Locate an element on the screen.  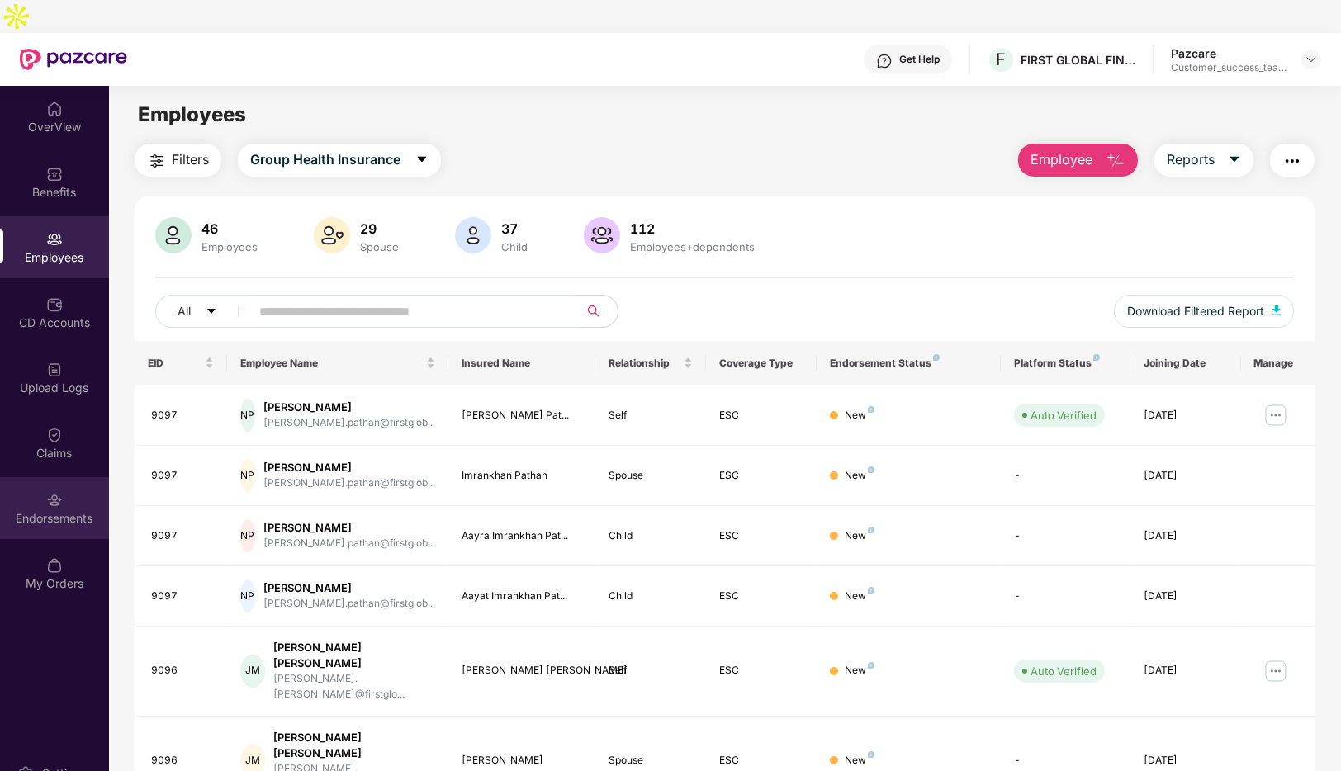
span: Group Health Insurance is located at coordinates (325, 159).